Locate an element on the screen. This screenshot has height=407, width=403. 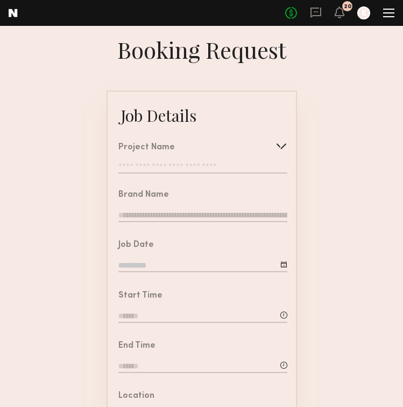
div: Location is located at coordinates (136, 396).